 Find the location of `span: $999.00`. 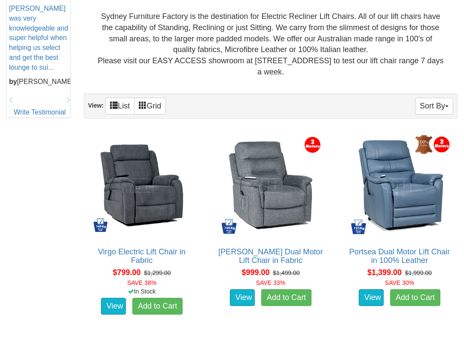

span: $999.00 is located at coordinates (255, 272).